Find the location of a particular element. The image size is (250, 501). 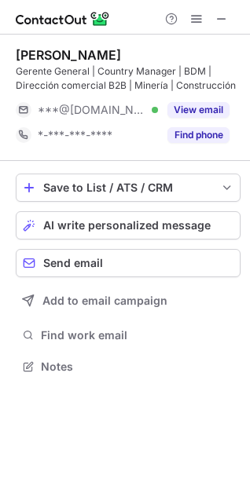

span: Add to email campaign is located at coordinates (104, 301).